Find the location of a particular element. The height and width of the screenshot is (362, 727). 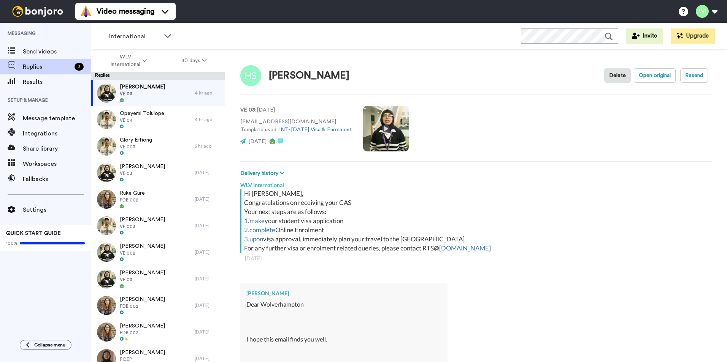

button: WLV International is located at coordinates (128, 61).